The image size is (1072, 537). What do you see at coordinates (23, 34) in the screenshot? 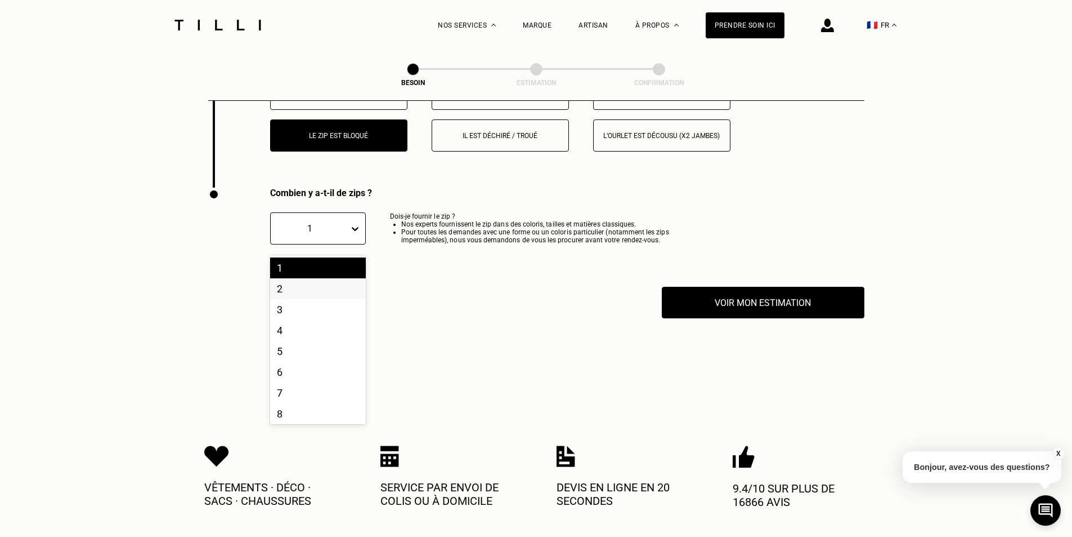
I see `img: website_grey.svg` at bounding box center [23, 34].